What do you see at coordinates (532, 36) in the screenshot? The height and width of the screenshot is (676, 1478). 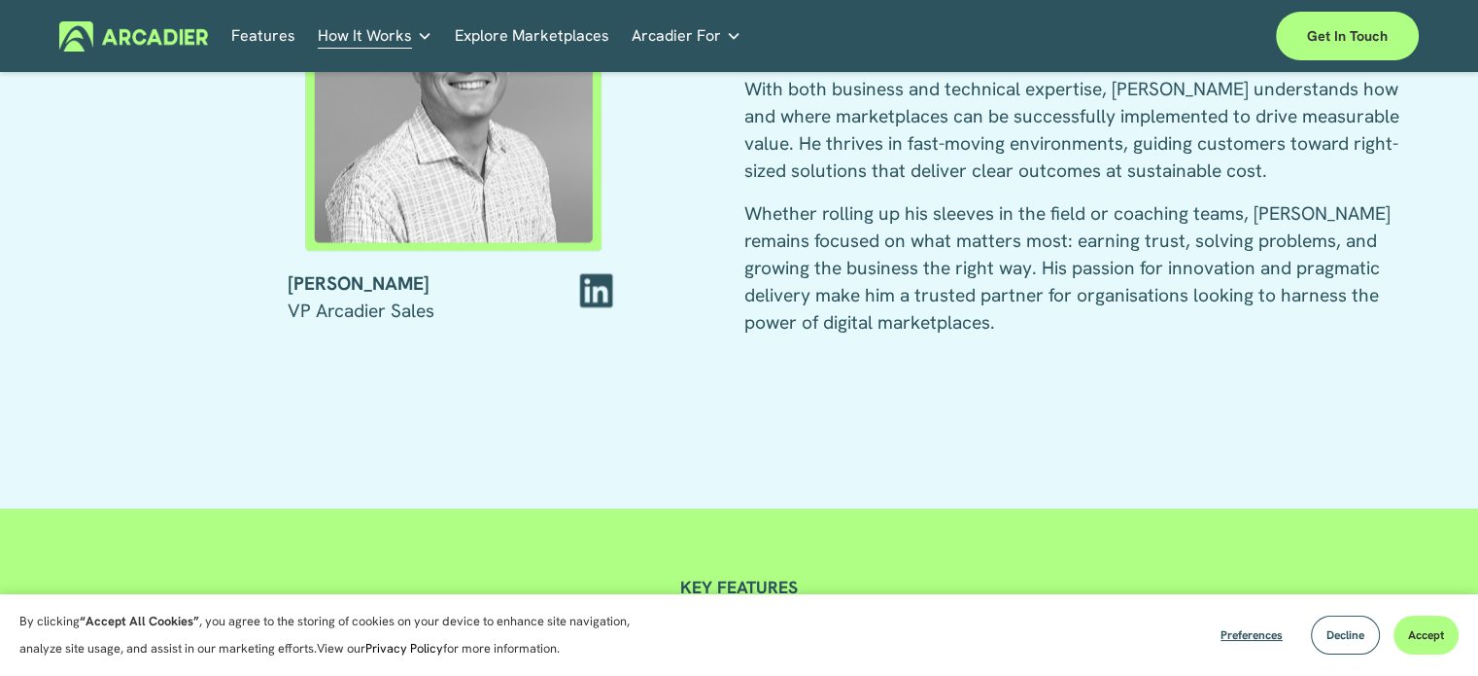 I see `a: Explore Marketplaces` at bounding box center [532, 36].